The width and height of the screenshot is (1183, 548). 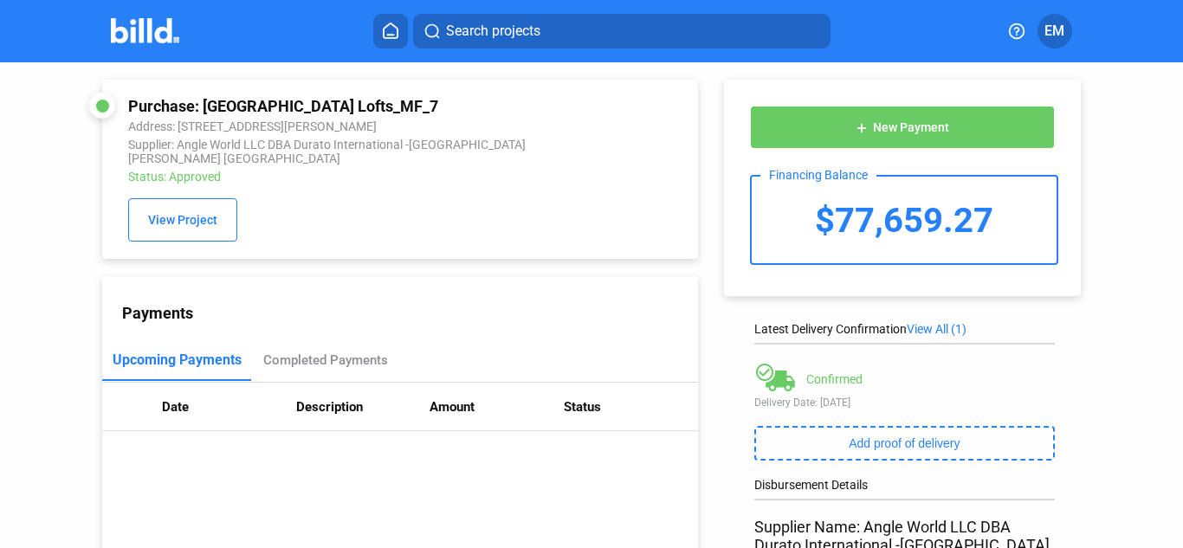 I want to click on span: Add proof of delivery, so click(x=904, y=444).